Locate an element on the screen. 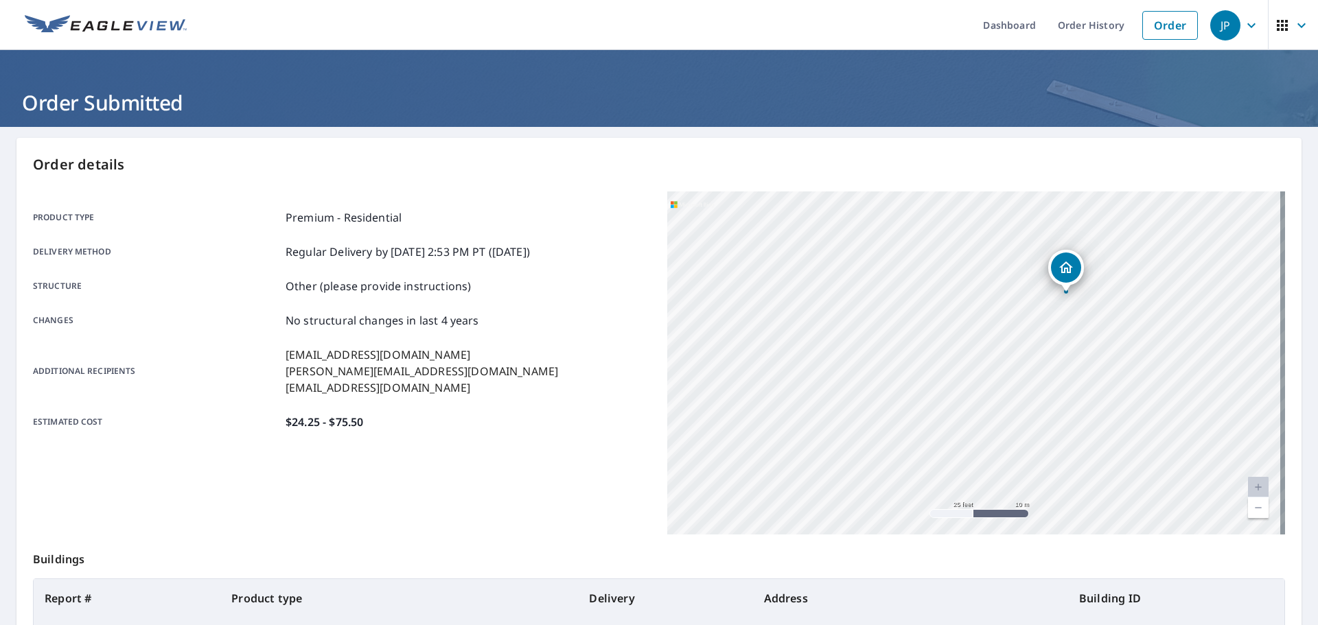 The width and height of the screenshot is (1318, 625). th: Address is located at coordinates (910, 599).